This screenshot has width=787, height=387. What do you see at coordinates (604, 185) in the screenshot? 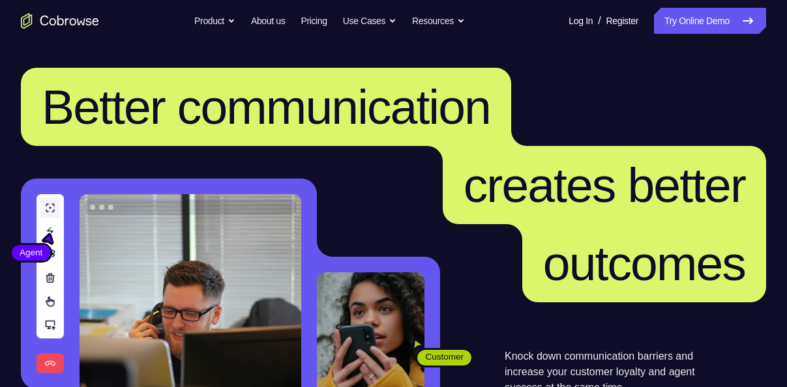
I see `span: creates better` at bounding box center [604, 185].